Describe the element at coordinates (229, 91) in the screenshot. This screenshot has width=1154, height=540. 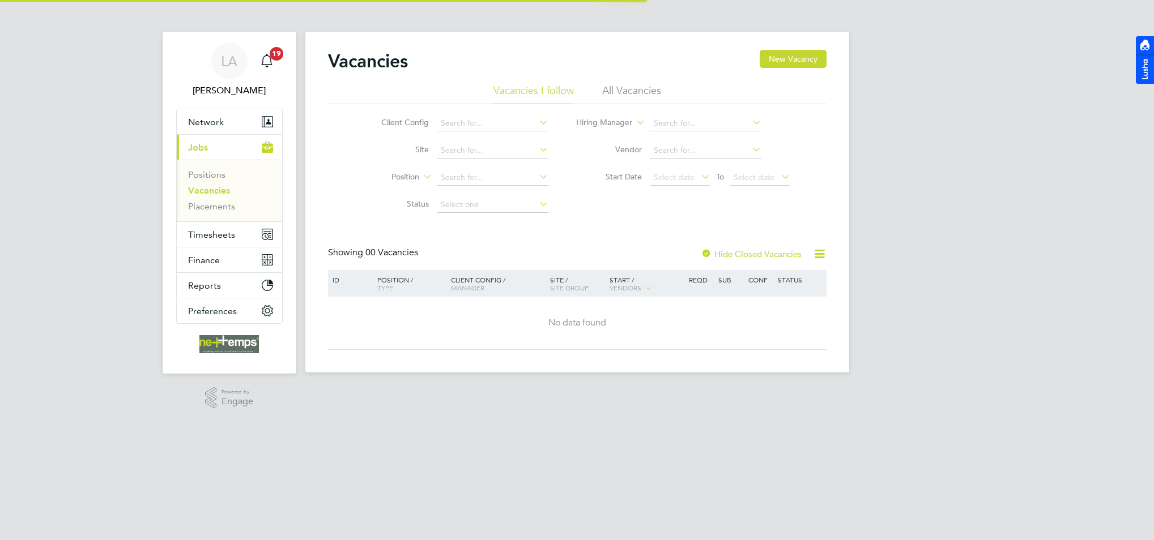
I see `span: Lauren Ashmore` at that location.